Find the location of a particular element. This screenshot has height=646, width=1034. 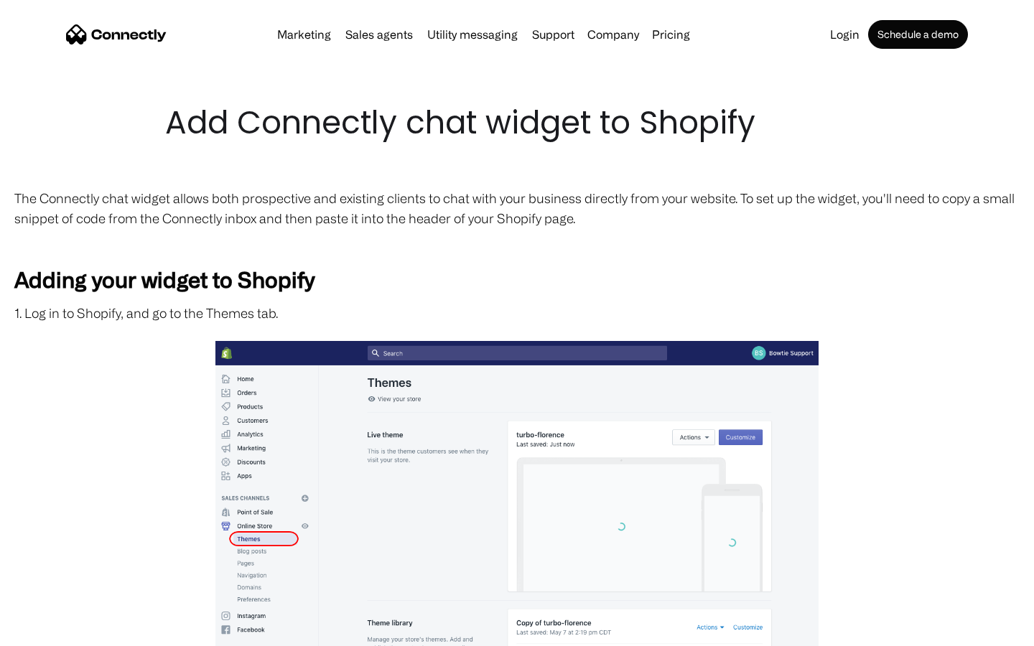

a: Pricing is located at coordinates (670, 34).